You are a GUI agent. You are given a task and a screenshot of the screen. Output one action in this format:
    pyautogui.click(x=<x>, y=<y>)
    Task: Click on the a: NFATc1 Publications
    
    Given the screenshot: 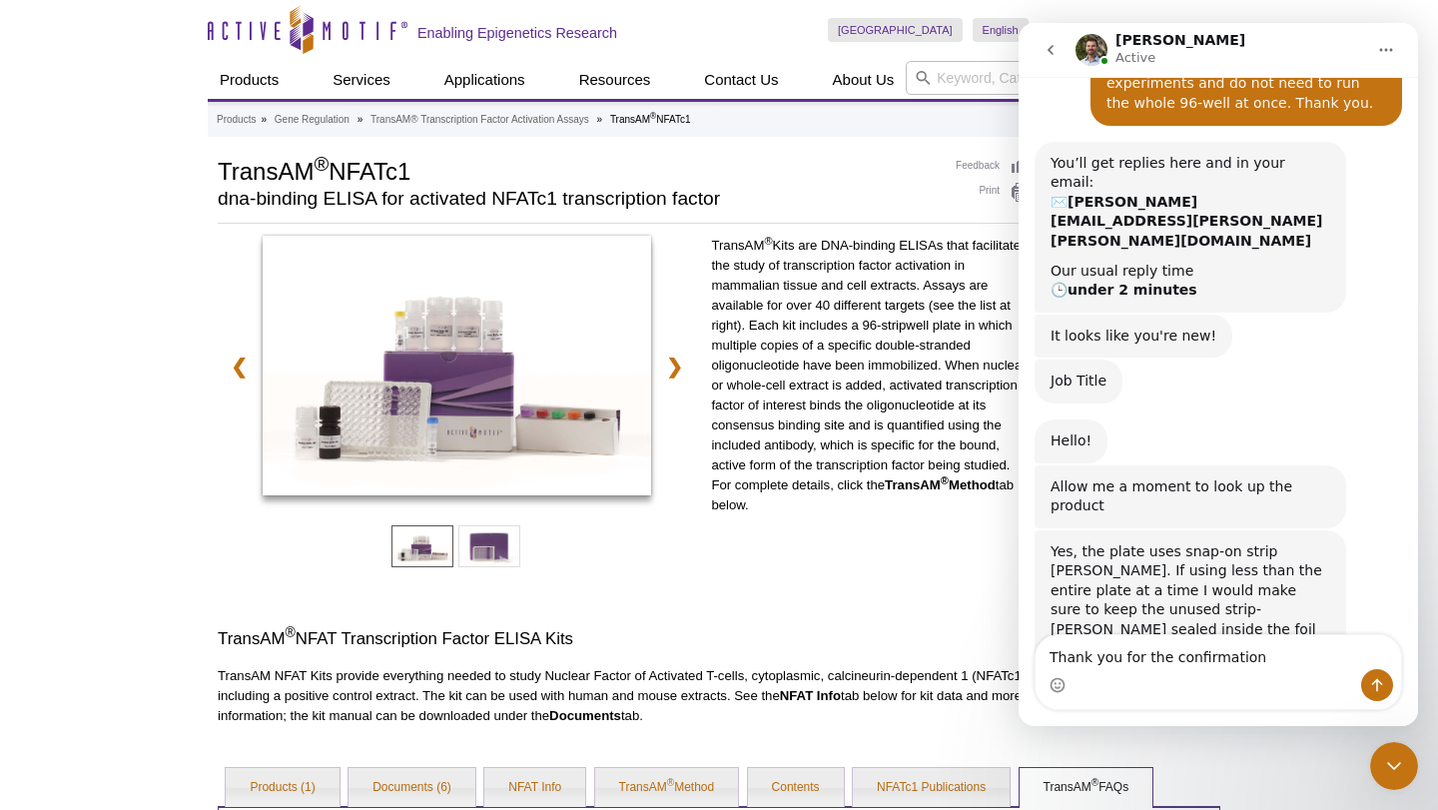 What is the action you would take?
    pyautogui.click(x=931, y=788)
    